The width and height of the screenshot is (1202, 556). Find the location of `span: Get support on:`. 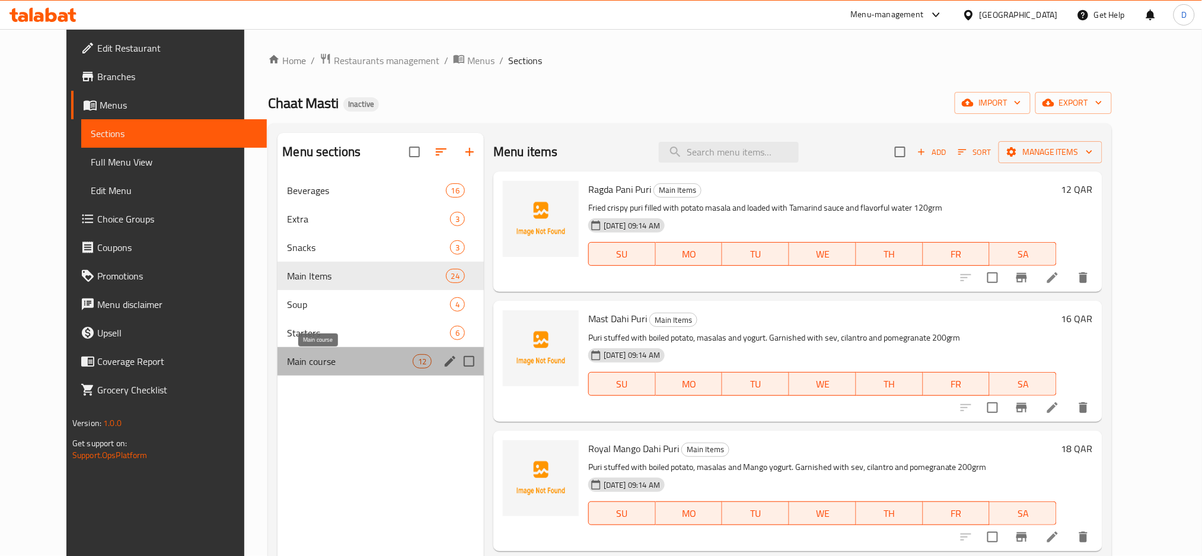

span: Get support on: is located at coordinates (100, 443).